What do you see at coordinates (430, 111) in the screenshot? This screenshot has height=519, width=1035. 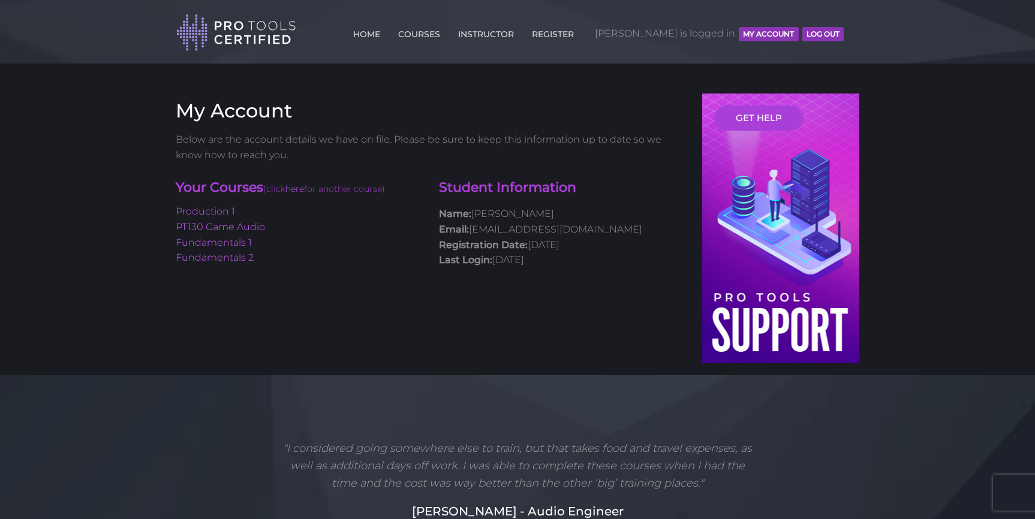 I see `h3: My Account` at bounding box center [430, 111].